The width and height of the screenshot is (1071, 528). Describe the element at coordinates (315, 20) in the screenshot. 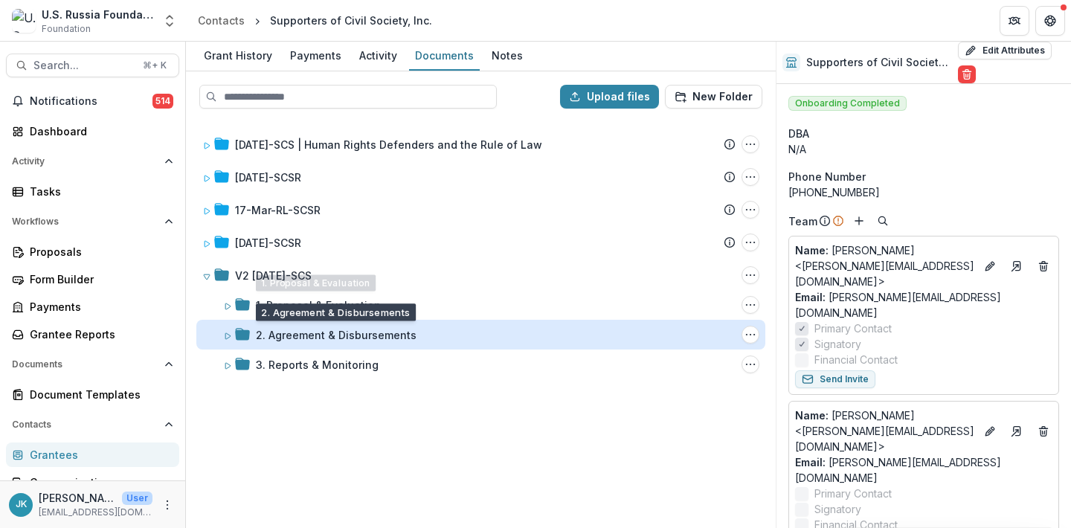

I see `nav: breadcrumb` at that location.